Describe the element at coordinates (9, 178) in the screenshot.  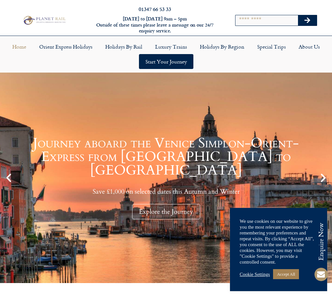
I see `div: Previous slide` at that location.